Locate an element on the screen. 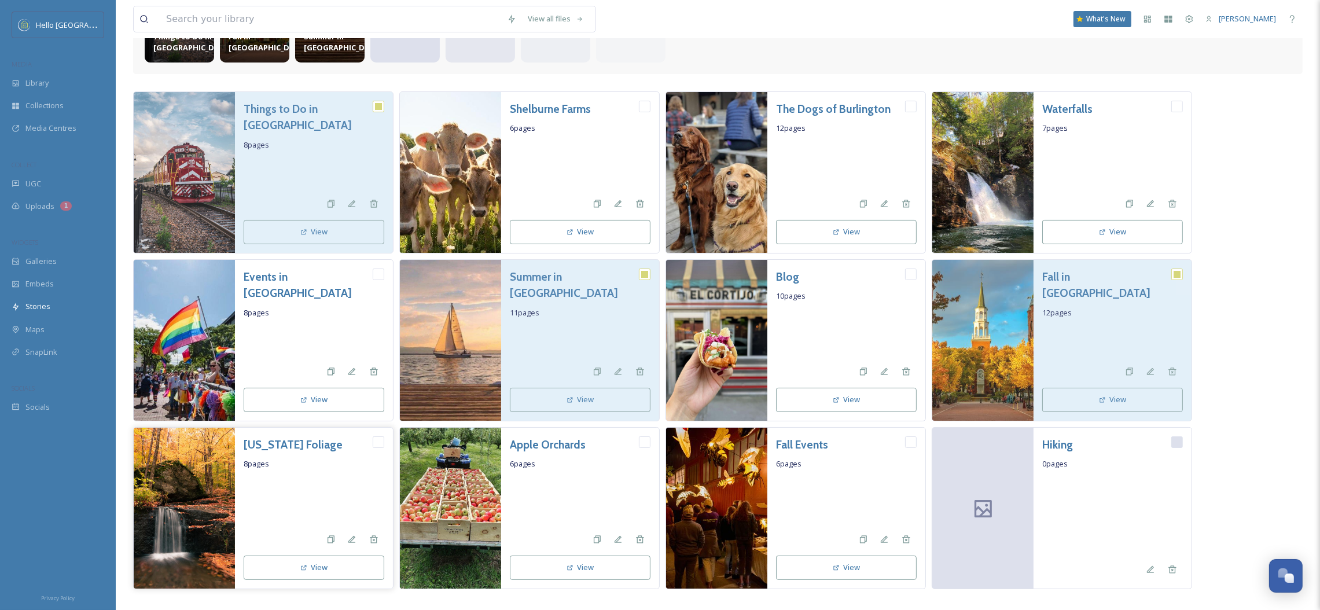 This screenshot has height=610, width=1320. span: SOCIALS is located at coordinates (23, 388).